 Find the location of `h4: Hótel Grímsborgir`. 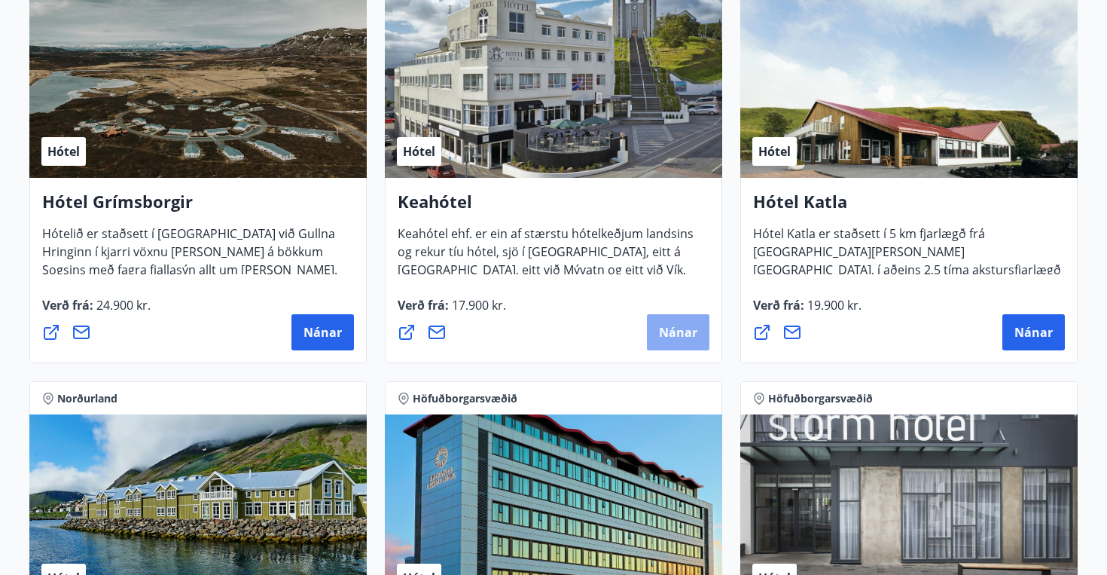

h4: Hótel Grímsborgir is located at coordinates (198, 207).